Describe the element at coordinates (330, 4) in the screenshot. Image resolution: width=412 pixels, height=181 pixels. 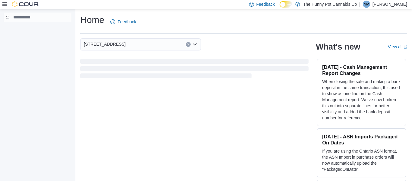
I see `p: The Hunny Pot Cannabis Co` at that location.